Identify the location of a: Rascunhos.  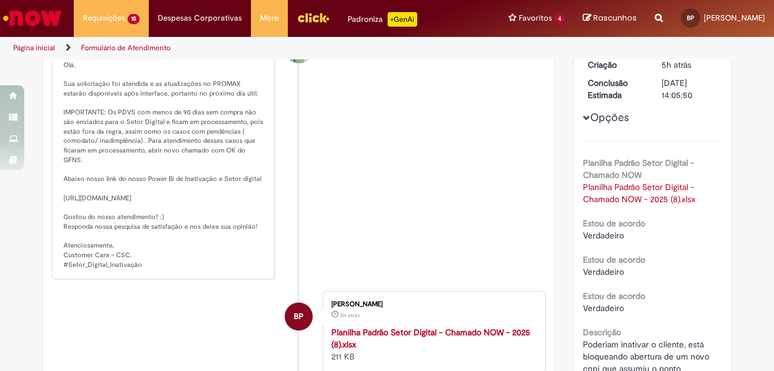
(610, 18).